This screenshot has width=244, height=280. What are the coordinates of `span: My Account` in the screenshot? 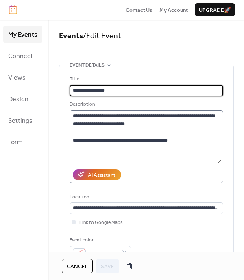 It's located at (173, 10).